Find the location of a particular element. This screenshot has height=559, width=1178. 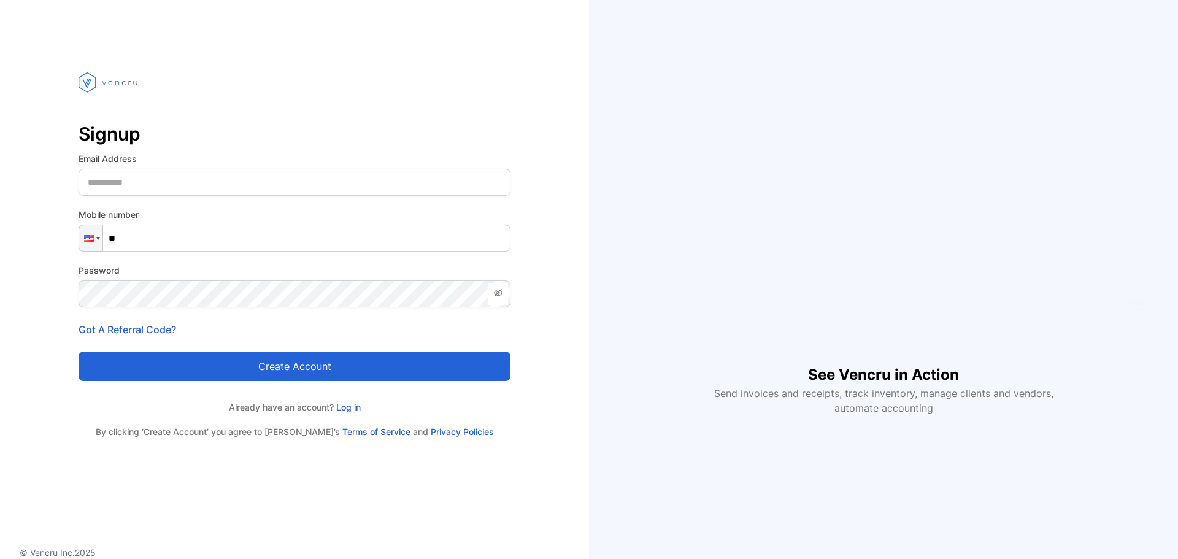

label: Mobile number is located at coordinates (295, 214).